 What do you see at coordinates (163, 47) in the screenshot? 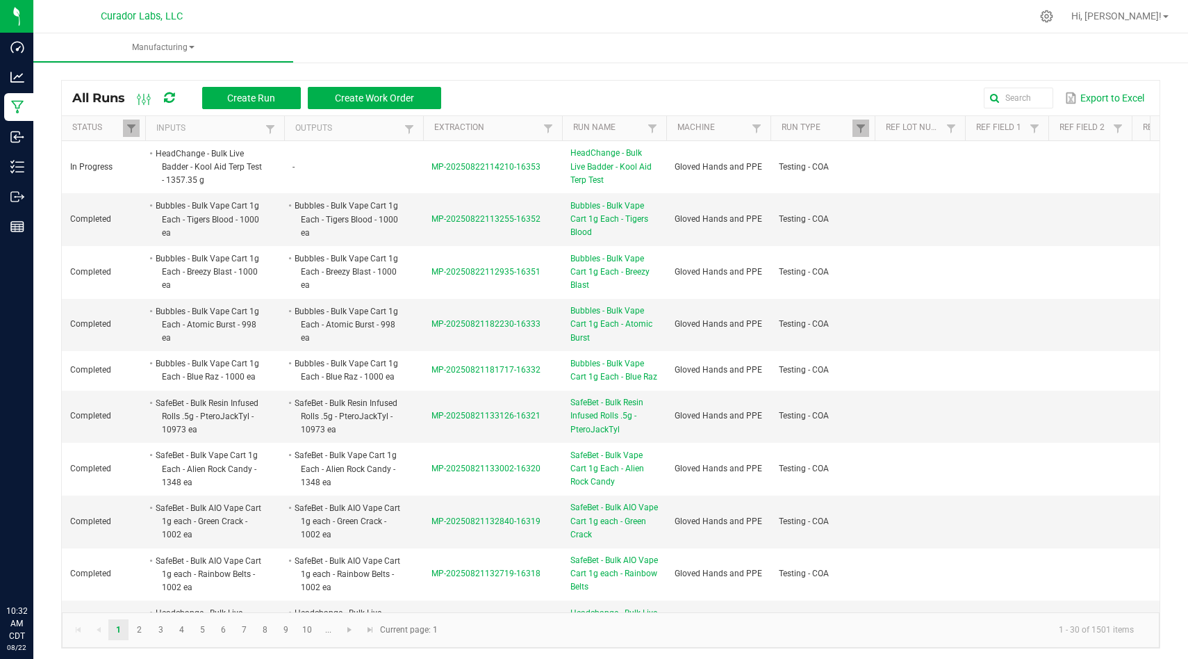
I see `span: Manufacturing` at bounding box center [163, 47].